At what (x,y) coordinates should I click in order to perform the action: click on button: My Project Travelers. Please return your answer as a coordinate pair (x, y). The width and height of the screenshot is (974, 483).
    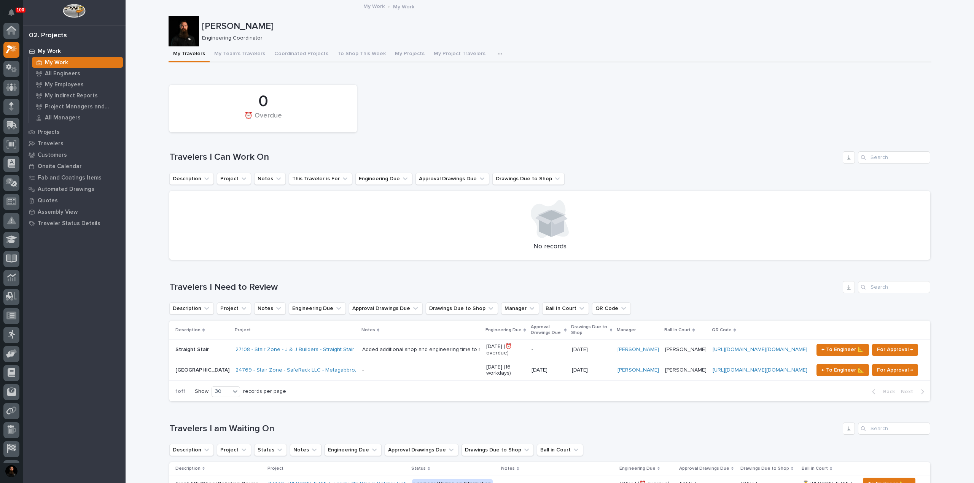
    Looking at the image, I should click on (459, 54).